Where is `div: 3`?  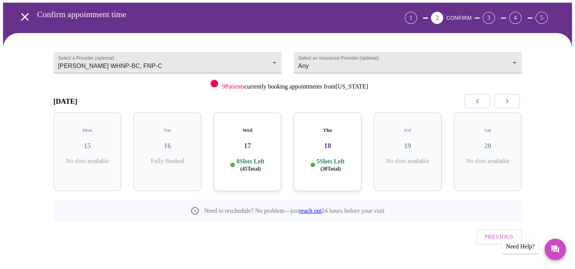 div: 3 is located at coordinates (489, 18).